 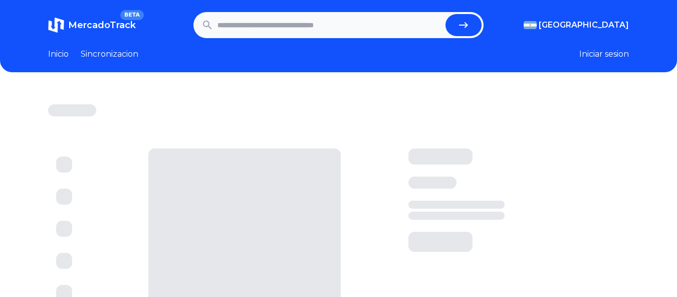 I want to click on a: Sincronizacion, so click(x=109, y=54).